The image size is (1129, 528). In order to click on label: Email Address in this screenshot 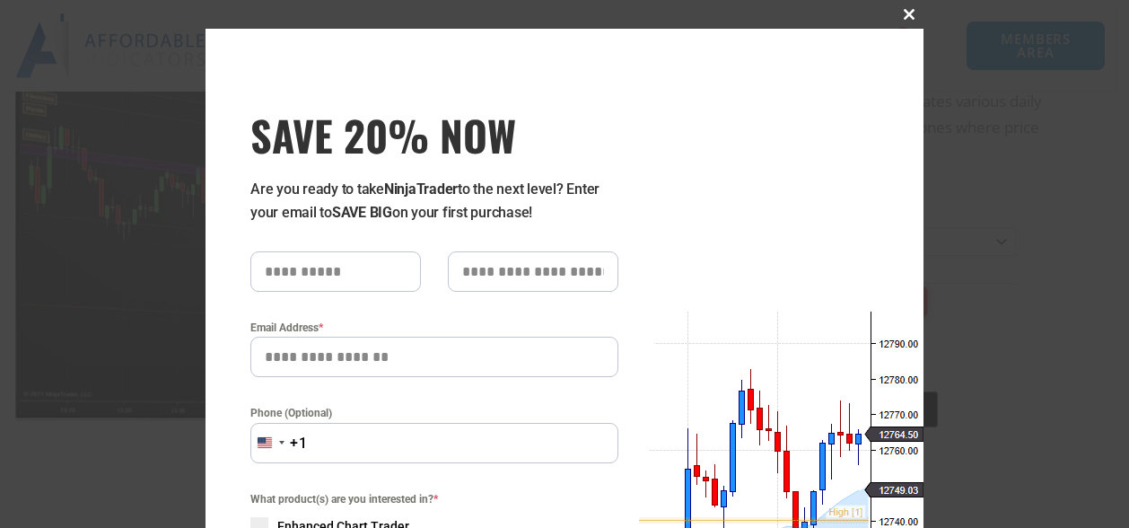, I will do `click(434, 328)`.